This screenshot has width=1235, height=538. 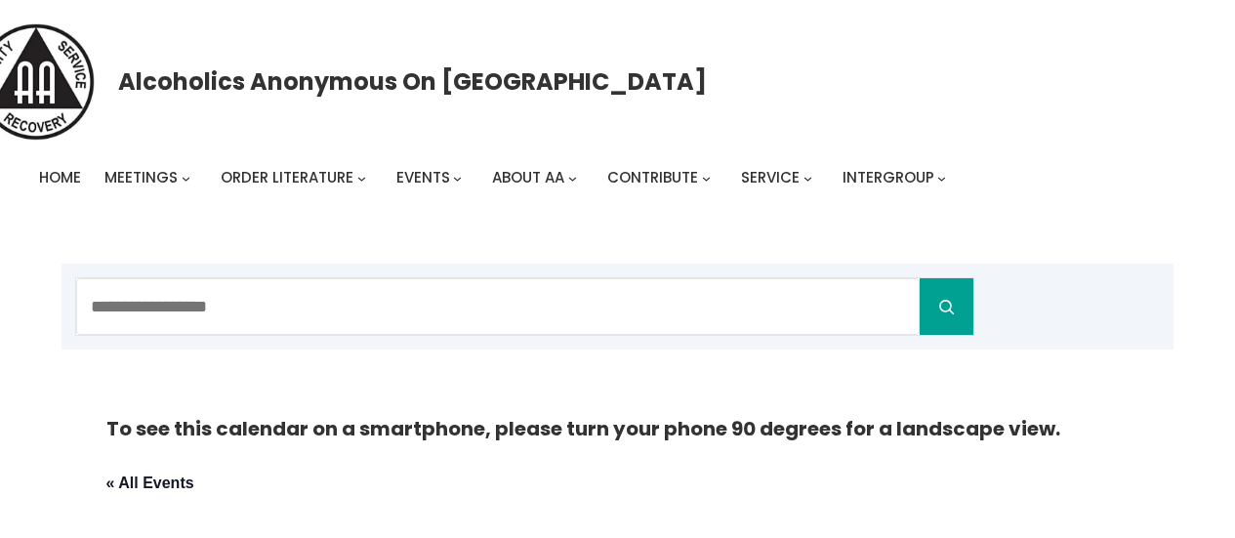 What do you see at coordinates (287, 177) in the screenshot?
I see `span: Order Literature` at bounding box center [287, 177].